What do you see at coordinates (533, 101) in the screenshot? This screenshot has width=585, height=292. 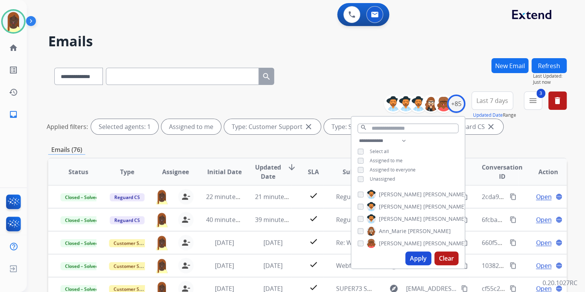 I see `mat-icon: menu` at bounding box center [533, 101].